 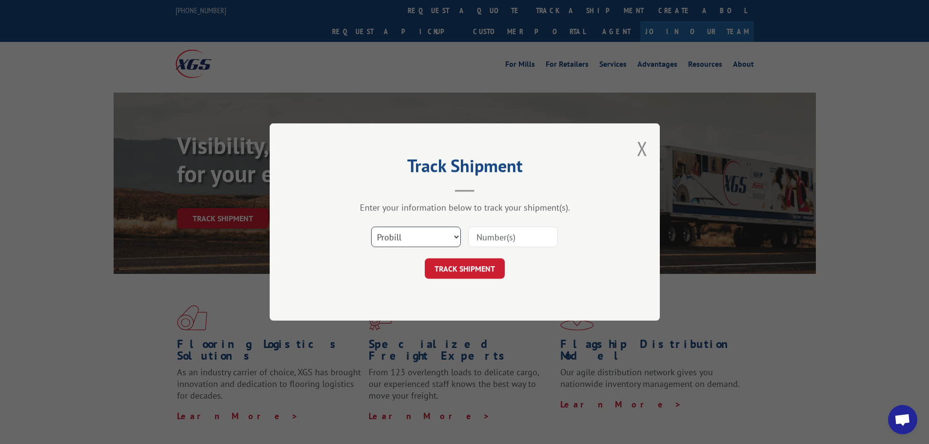 I want to click on h2: Track Shipment, so click(x=465, y=168).